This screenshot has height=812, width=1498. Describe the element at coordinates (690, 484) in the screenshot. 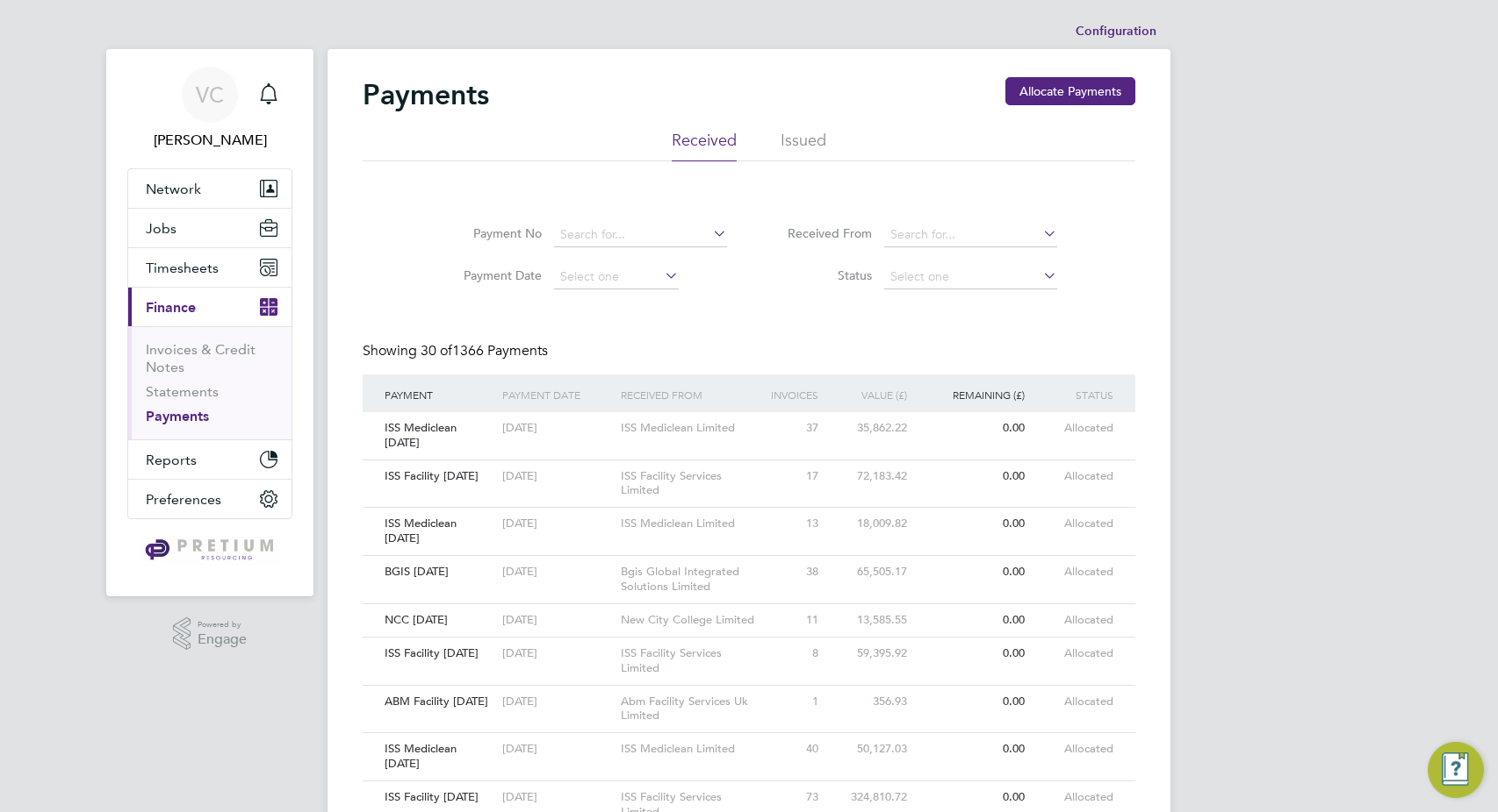

I see `div: ISS Facility Services Limited` at that location.